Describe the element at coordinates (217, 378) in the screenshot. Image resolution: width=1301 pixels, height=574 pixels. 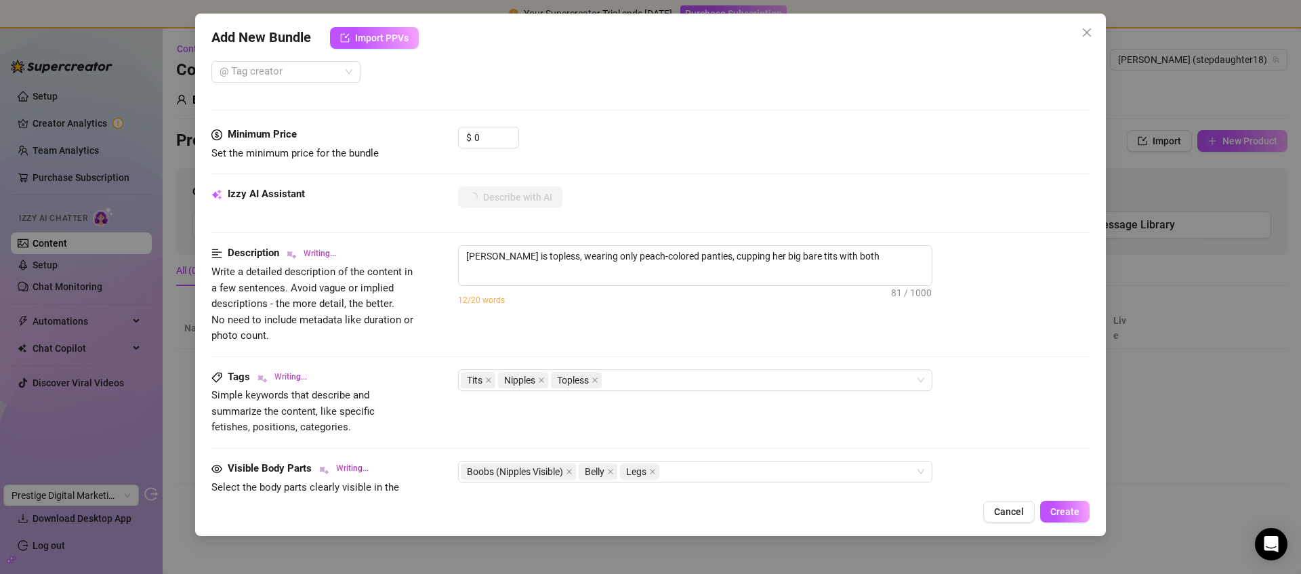
I see `span: tag` at that location.